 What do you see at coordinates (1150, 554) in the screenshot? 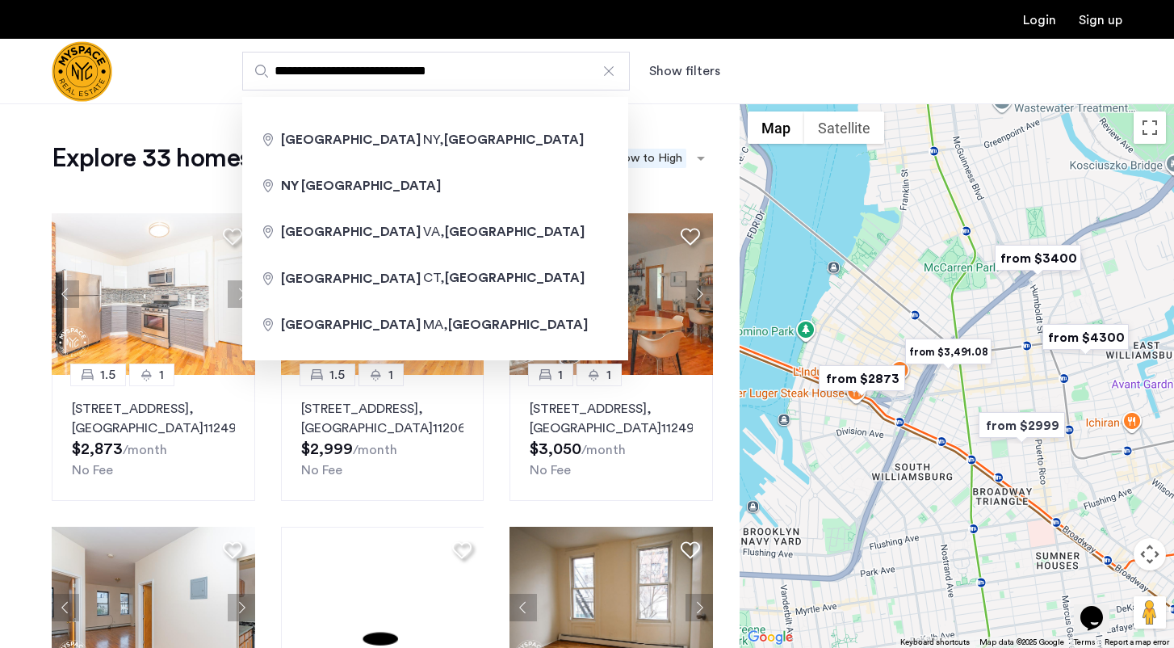
I see `button: Map camera controls` at bounding box center [1150, 554].